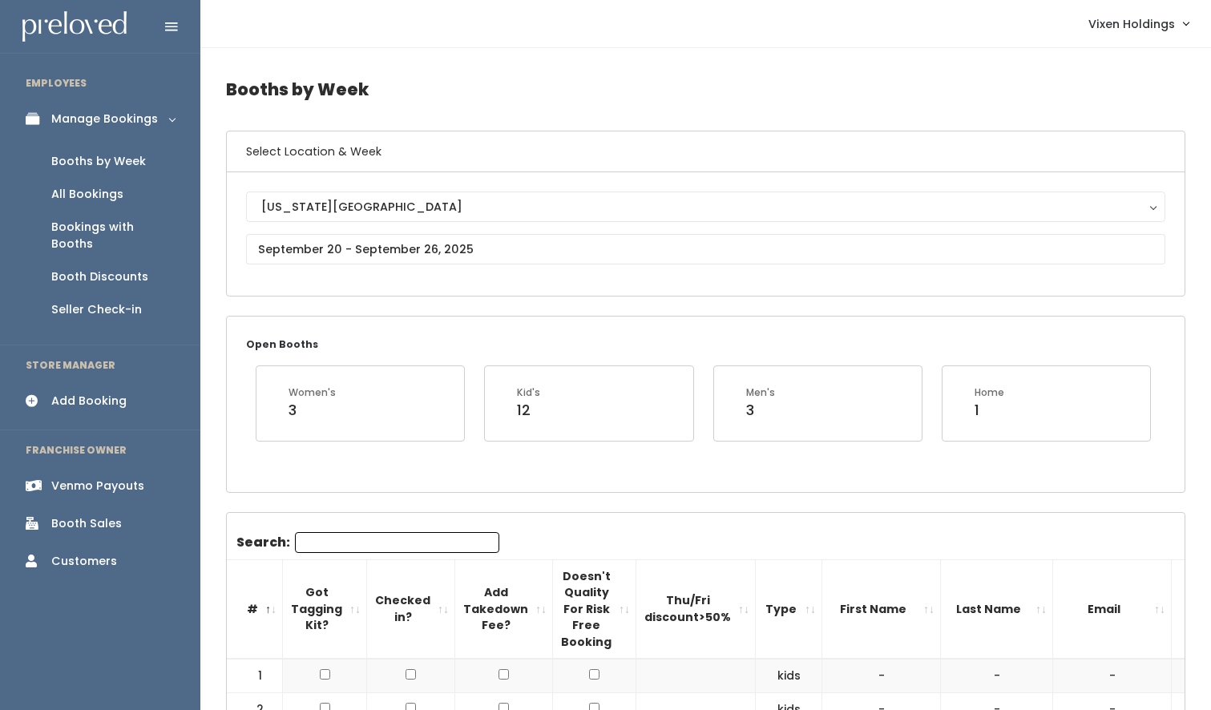 Image resolution: width=1211 pixels, height=710 pixels. I want to click on input: September 20 - September 26, 2025, so click(705, 249).